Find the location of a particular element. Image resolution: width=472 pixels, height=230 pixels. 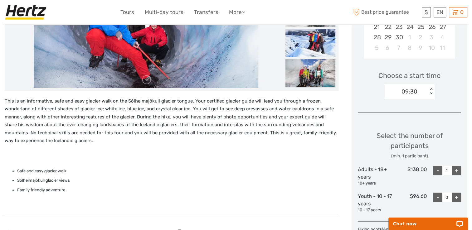

div: $138.00 is located at coordinates (410, 176).